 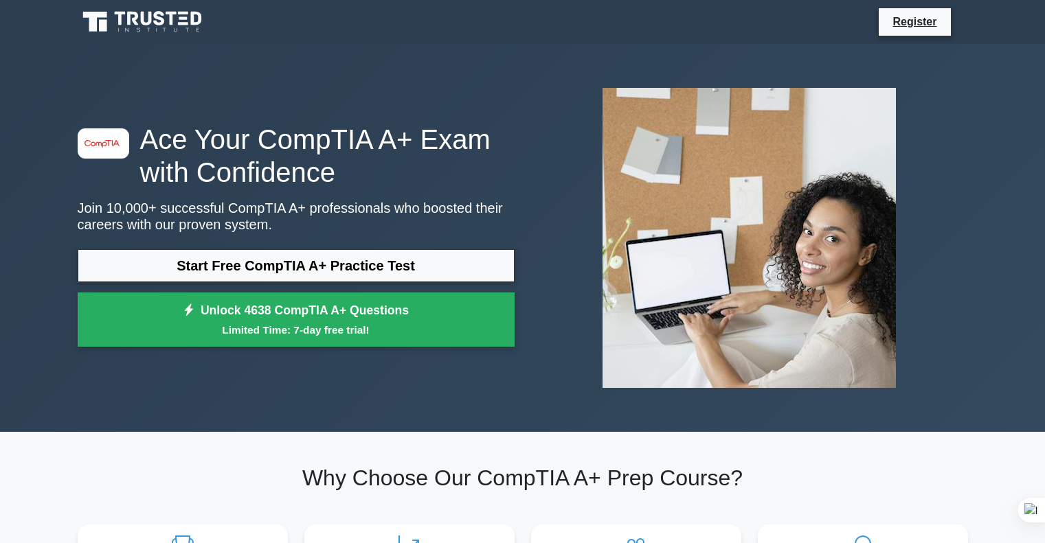 What do you see at coordinates (296, 266) in the screenshot?
I see `a: Start Free CompTIA A+ Practice Test` at bounding box center [296, 266].